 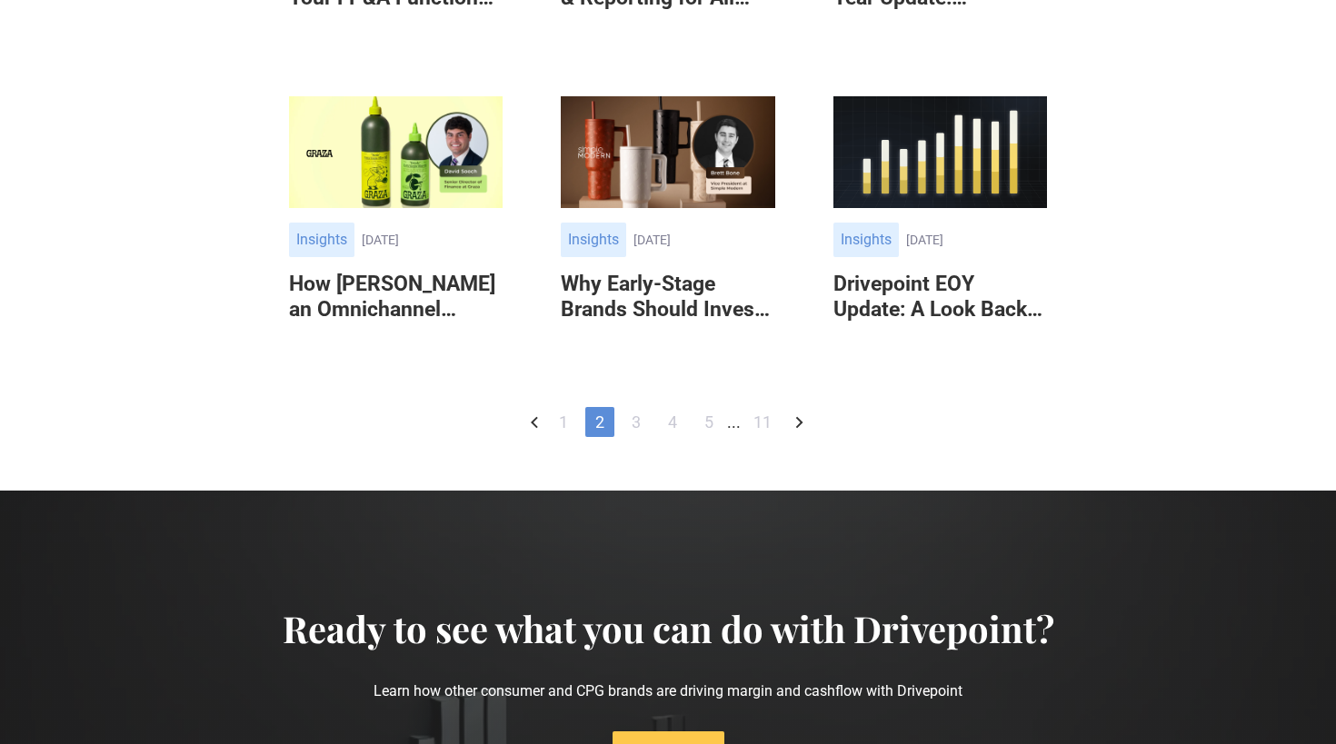 I want to click on a: Previous Page, so click(x=534, y=422).